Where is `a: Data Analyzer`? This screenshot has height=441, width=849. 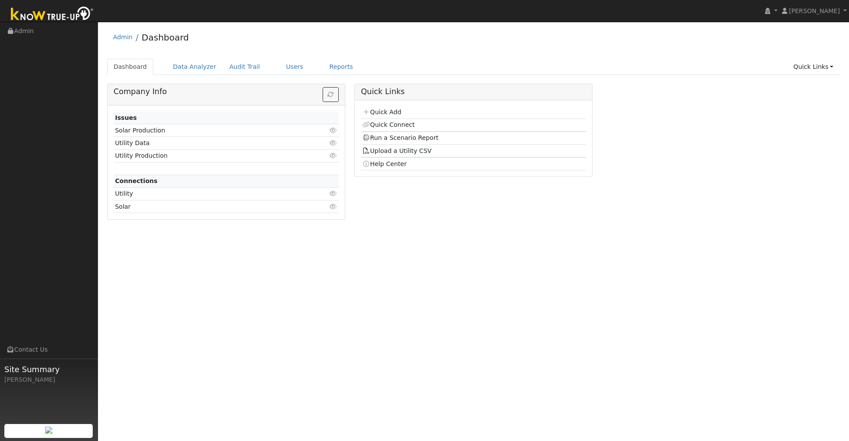
a: Data Analyzer is located at coordinates (195, 67).